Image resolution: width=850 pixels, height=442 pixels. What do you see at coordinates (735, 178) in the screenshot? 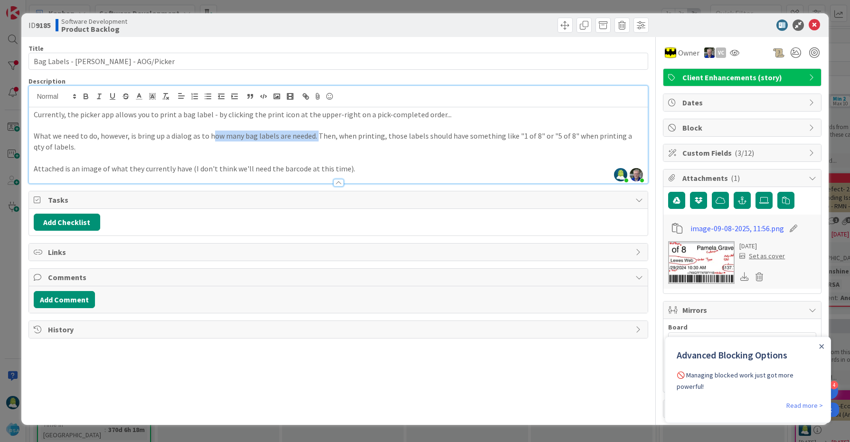
I see `span: ( 1 )` at bounding box center [735, 178].